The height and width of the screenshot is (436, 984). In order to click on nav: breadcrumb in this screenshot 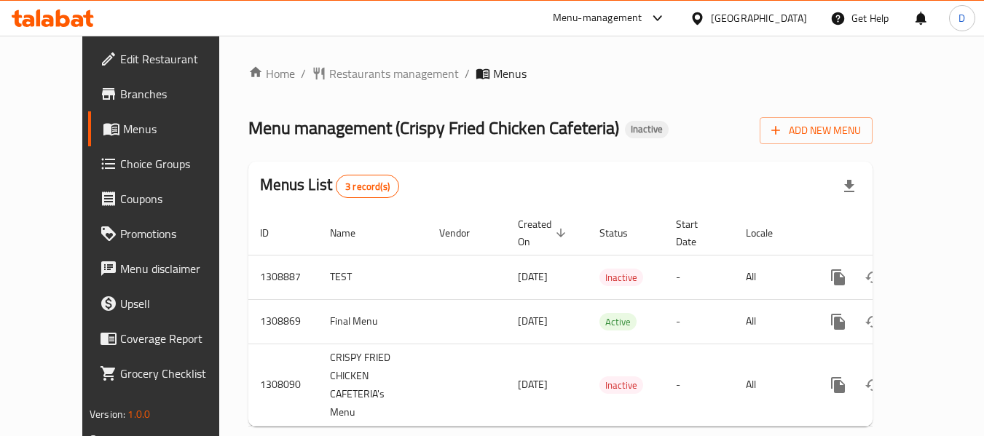, I will do `click(560, 74)`.